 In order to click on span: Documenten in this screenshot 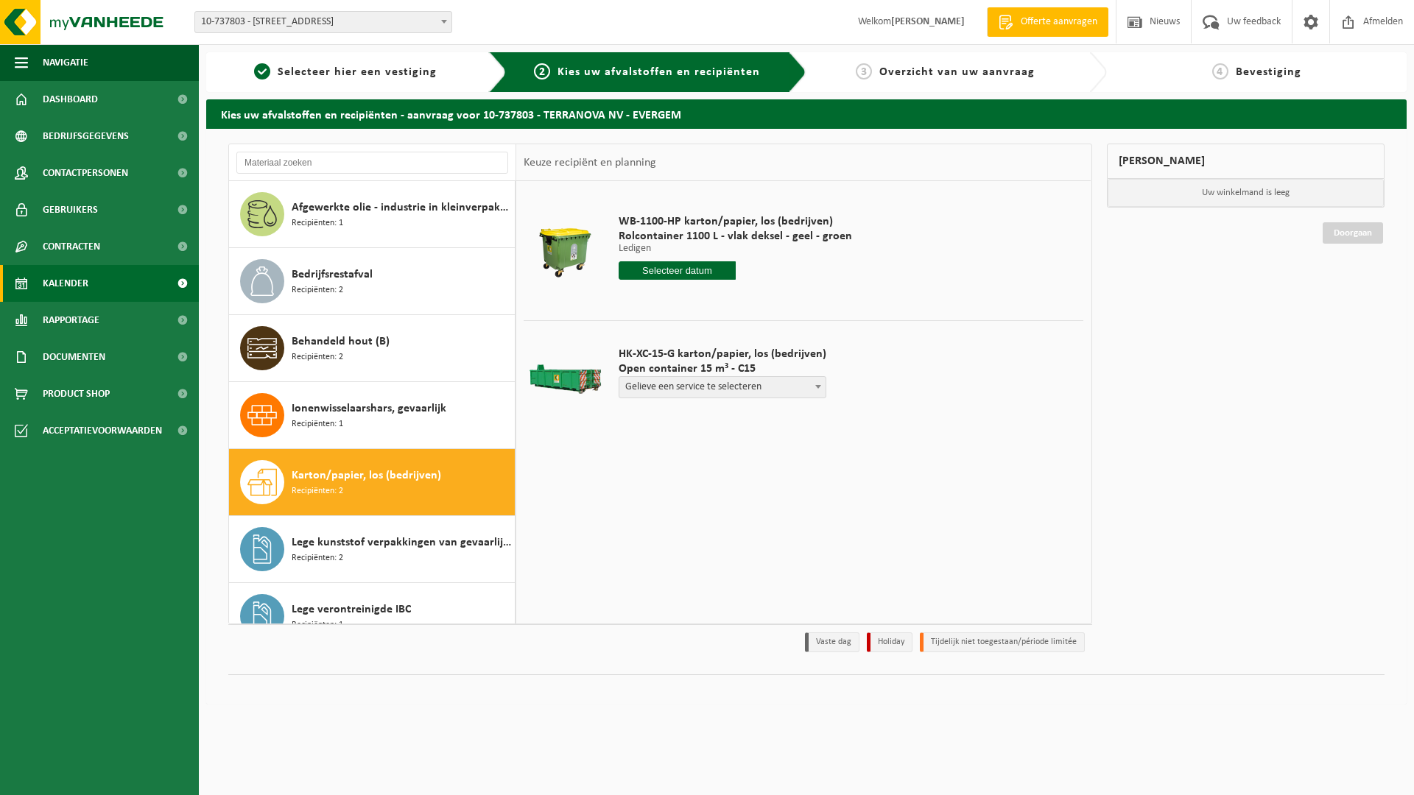, I will do `click(74, 357)`.